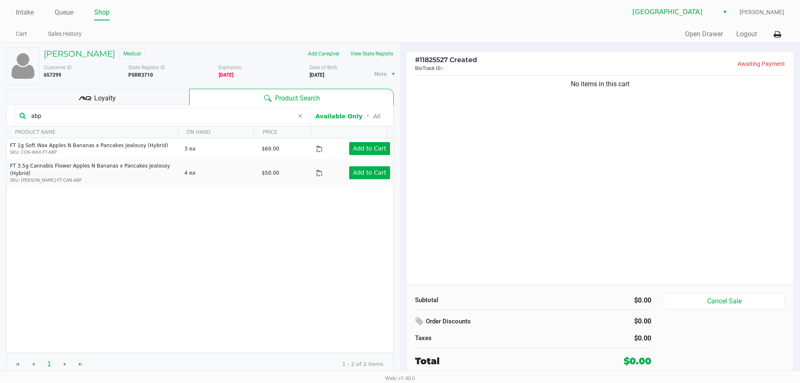 The height and width of the screenshot is (383, 800). What do you see at coordinates (52, 75) in the screenshot?
I see `b: 657299` at bounding box center [52, 75].